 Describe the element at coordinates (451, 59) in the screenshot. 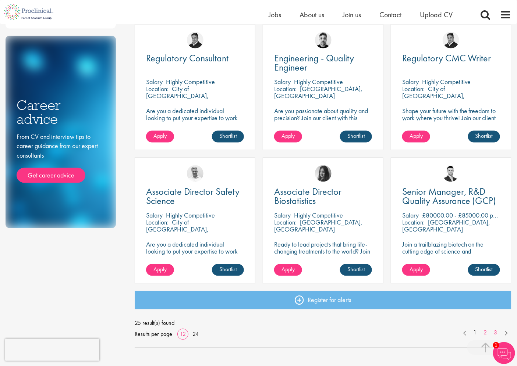

I see `a: Regulatory CMC Writer` at that location.